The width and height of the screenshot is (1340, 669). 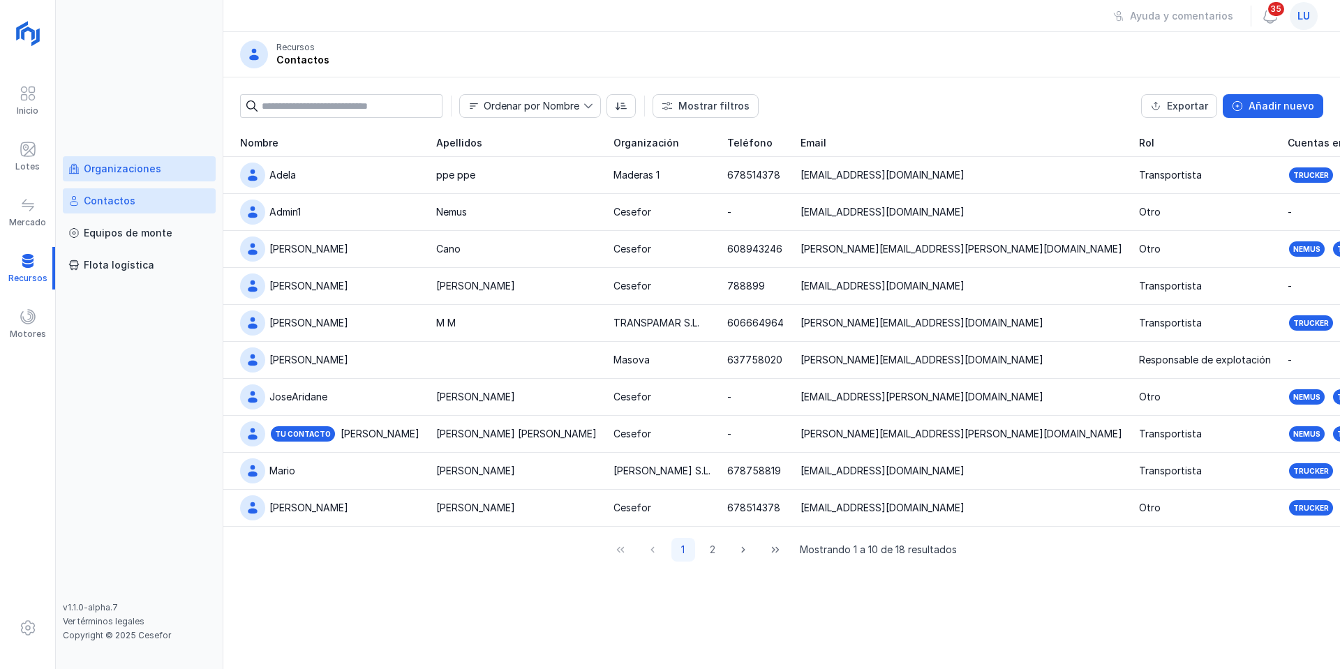 What do you see at coordinates (139, 608) in the screenshot?
I see `div: v1.1.0-alpha.7` at bounding box center [139, 608].